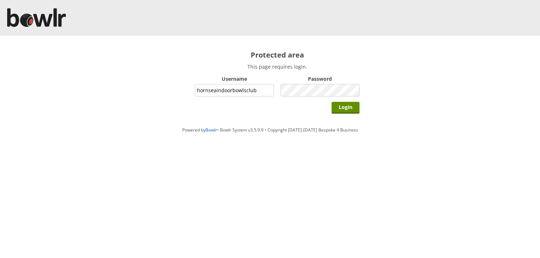 The height and width of the screenshot is (258, 540). Describe the element at coordinates (277, 67) in the screenshot. I see `p: This page requires login.` at that location.